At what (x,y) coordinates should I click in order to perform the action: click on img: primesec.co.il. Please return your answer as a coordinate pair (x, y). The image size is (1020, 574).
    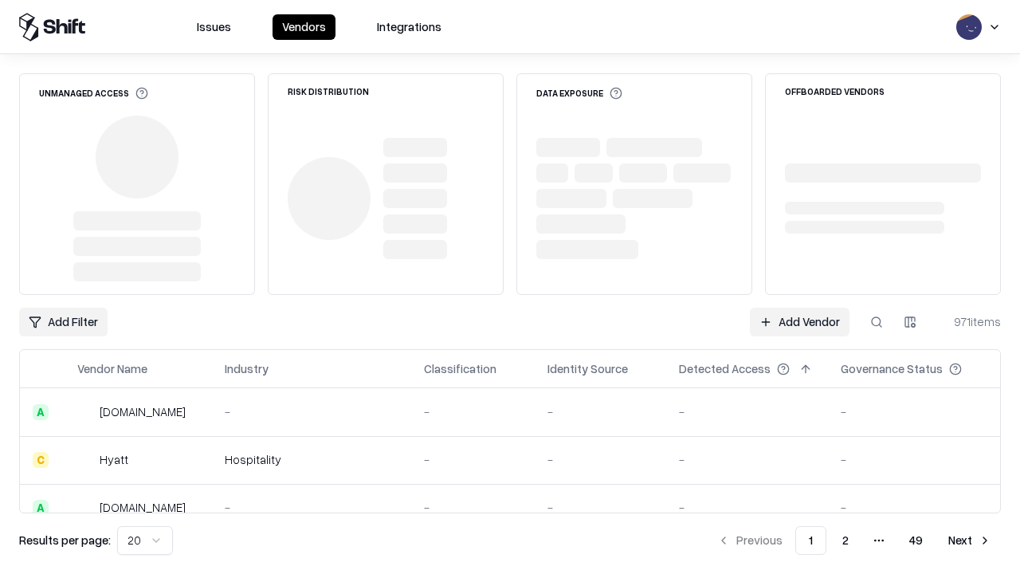
    Looking at the image, I should click on (85, 508).